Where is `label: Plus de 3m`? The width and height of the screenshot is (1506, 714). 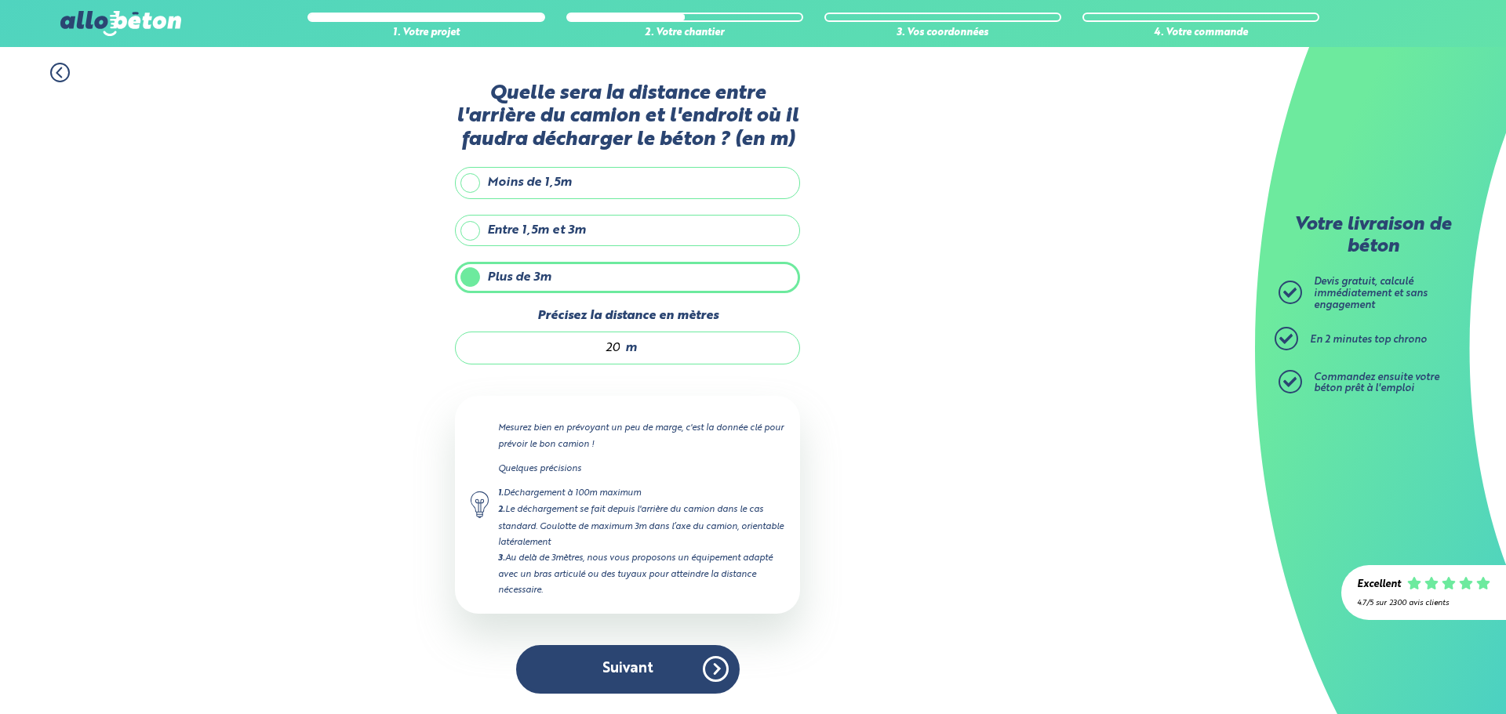 label: Plus de 3m is located at coordinates (627, 278).